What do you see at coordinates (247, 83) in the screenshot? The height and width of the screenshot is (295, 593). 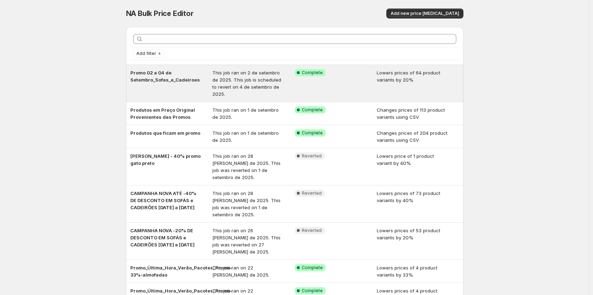 I see `span: This job ran on 2 de setembro de 2025. This job is scheduled to revert on 4 de setembro de 2025.` at bounding box center [247, 83].